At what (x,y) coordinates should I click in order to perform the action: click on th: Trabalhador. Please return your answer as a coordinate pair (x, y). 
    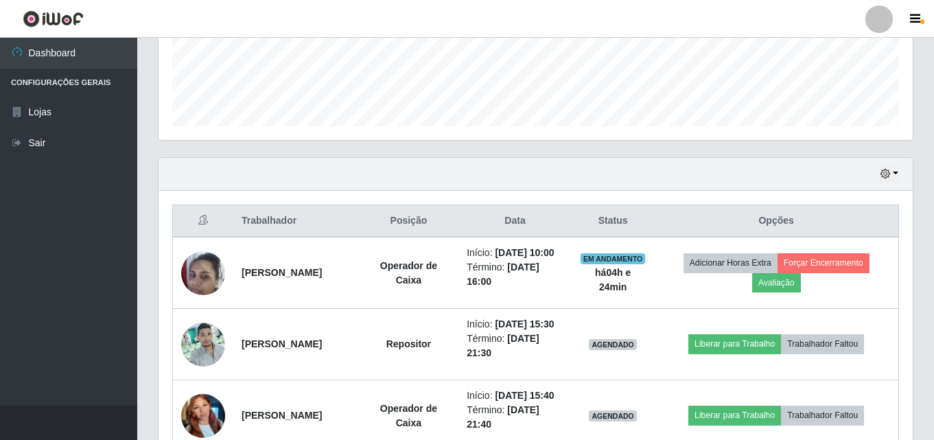
    Looking at the image, I should click on (296, 221).